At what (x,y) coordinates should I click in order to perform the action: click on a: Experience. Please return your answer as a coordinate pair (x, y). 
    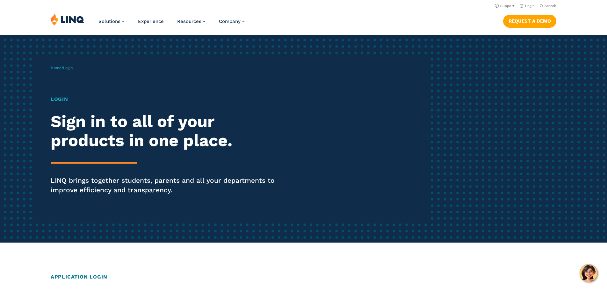
    Looking at the image, I should click on (151, 21).